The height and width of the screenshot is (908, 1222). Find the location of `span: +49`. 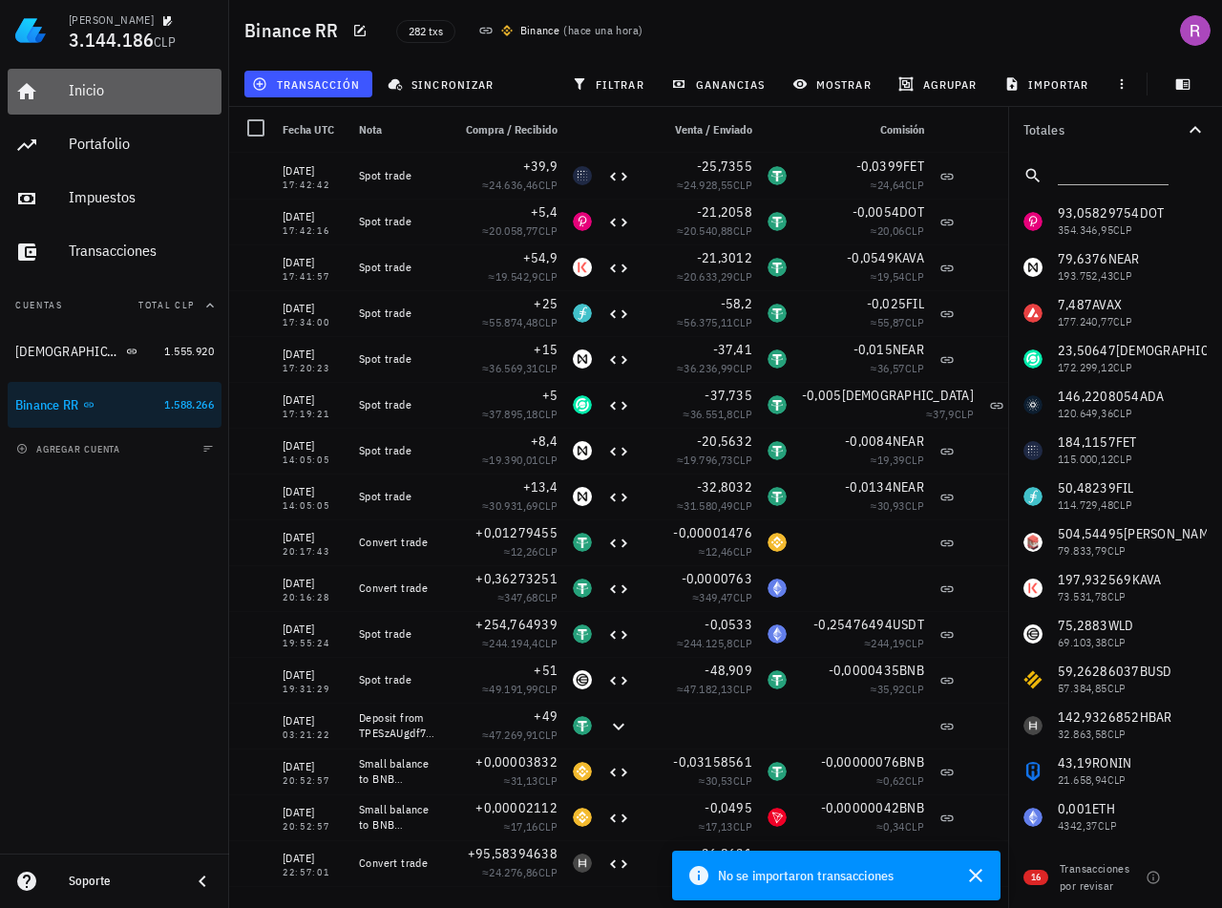

span: +49 is located at coordinates (545, 716).